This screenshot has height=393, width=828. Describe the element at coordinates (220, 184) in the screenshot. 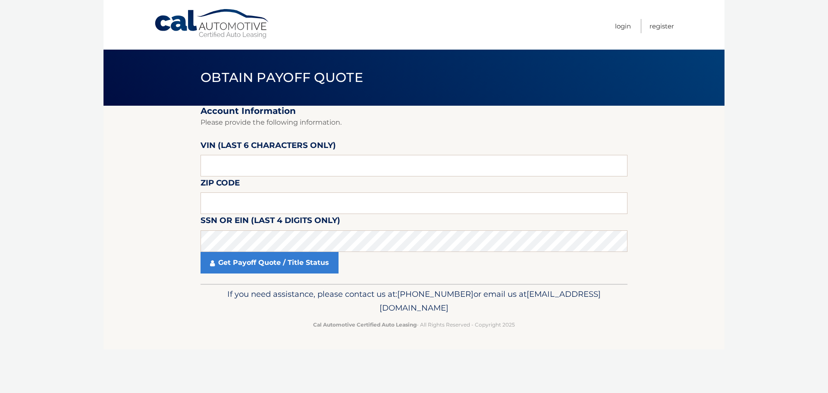

I see `label: Zip Code` at that location.